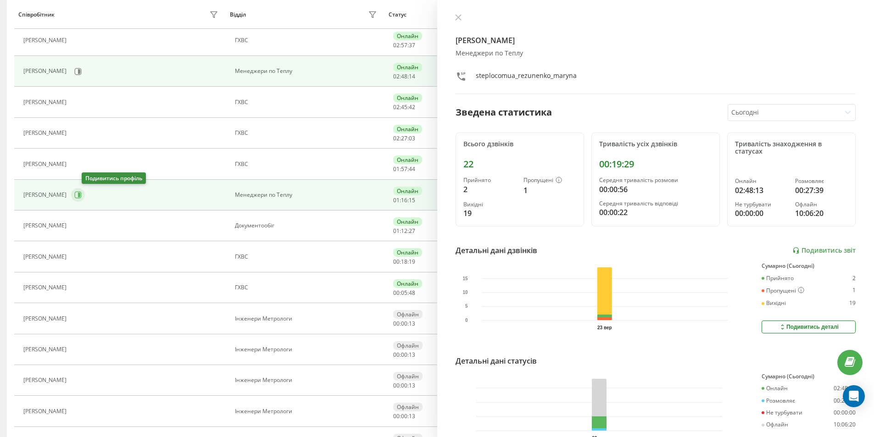 The image size is (874, 437). Describe the element at coordinates (791, 148) in the screenshot. I see `div: Тривалість знаходження в статусах` at that location.